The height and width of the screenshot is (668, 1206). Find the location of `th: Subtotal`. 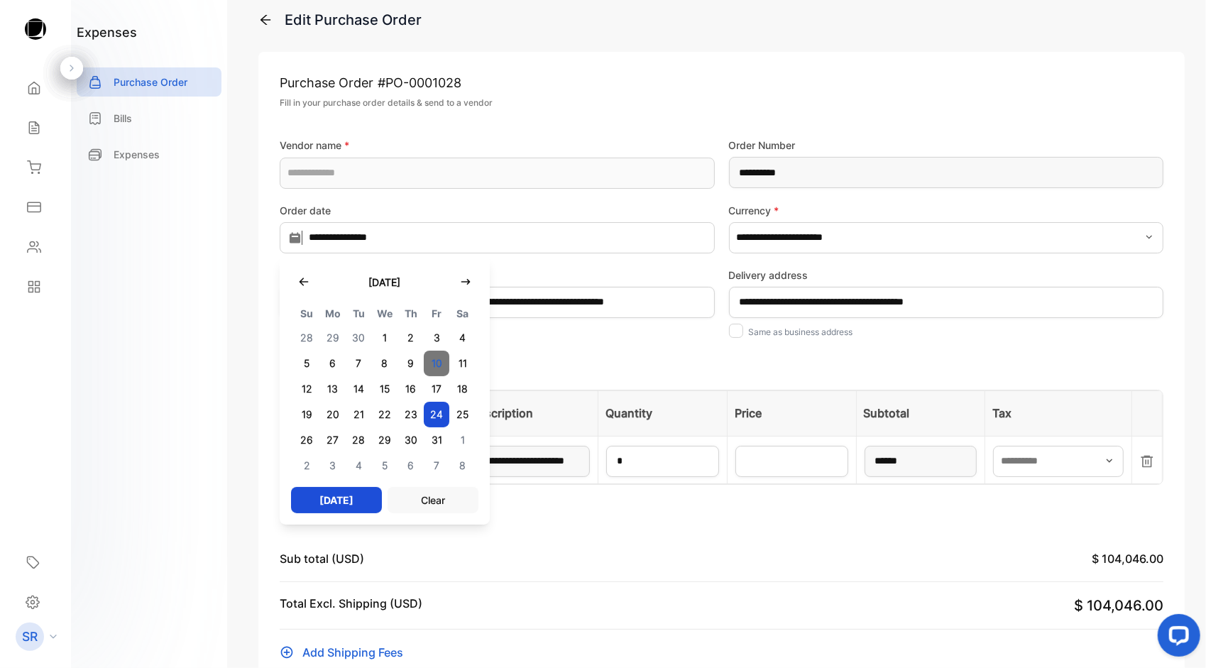

th: Subtotal is located at coordinates (921, 413).